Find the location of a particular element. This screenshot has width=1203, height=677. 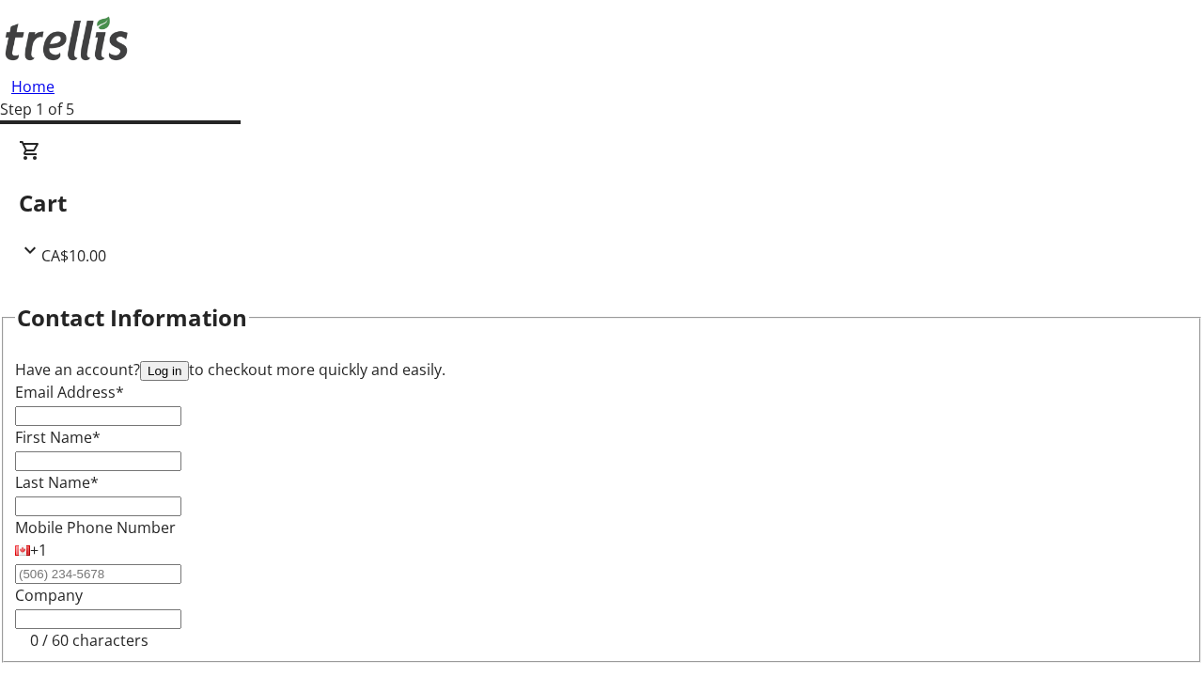

label: Last Name* is located at coordinates (56, 482).